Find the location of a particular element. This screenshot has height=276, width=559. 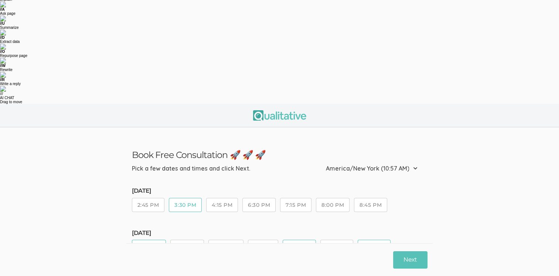

button: 7:15 PM is located at coordinates (296, 205).